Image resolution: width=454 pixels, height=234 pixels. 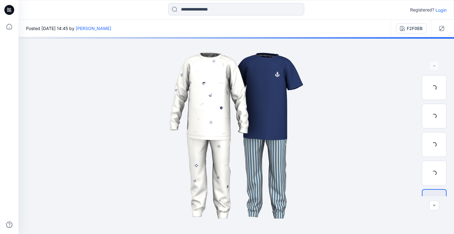 I want to click on p: Registered?, so click(x=422, y=10).